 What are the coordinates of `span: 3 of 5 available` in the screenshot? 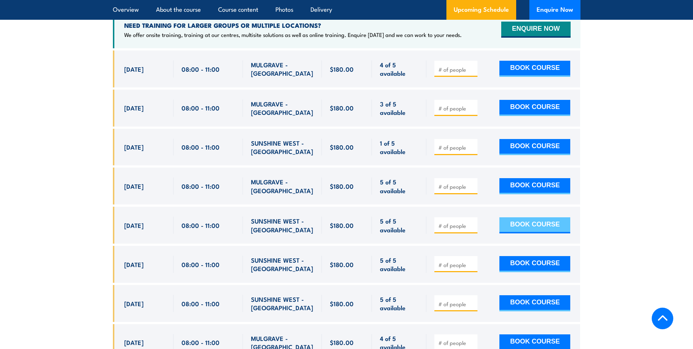 It's located at (399, 108).